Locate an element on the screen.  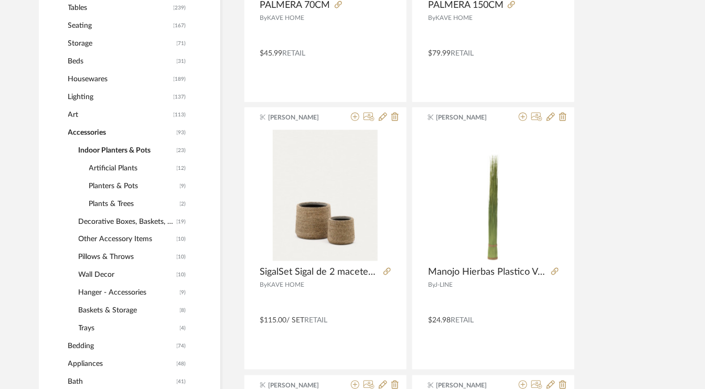
span: Baskets & Storage is located at coordinates (128, 311).